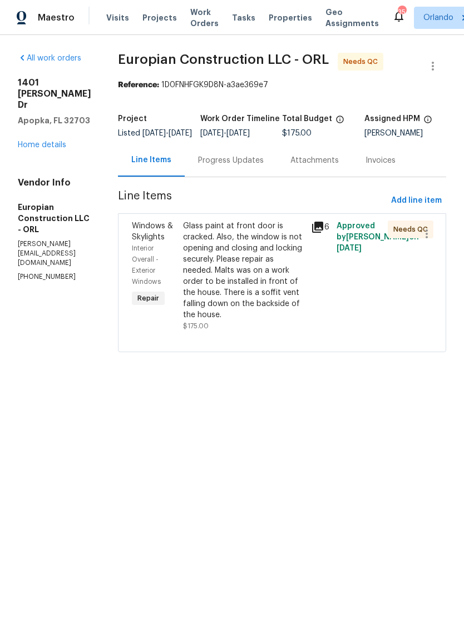 This screenshot has height=636, width=464. Describe the element at coordinates (152, 232) in the screenshot. I see `span: Windows & Skylights` at that location.